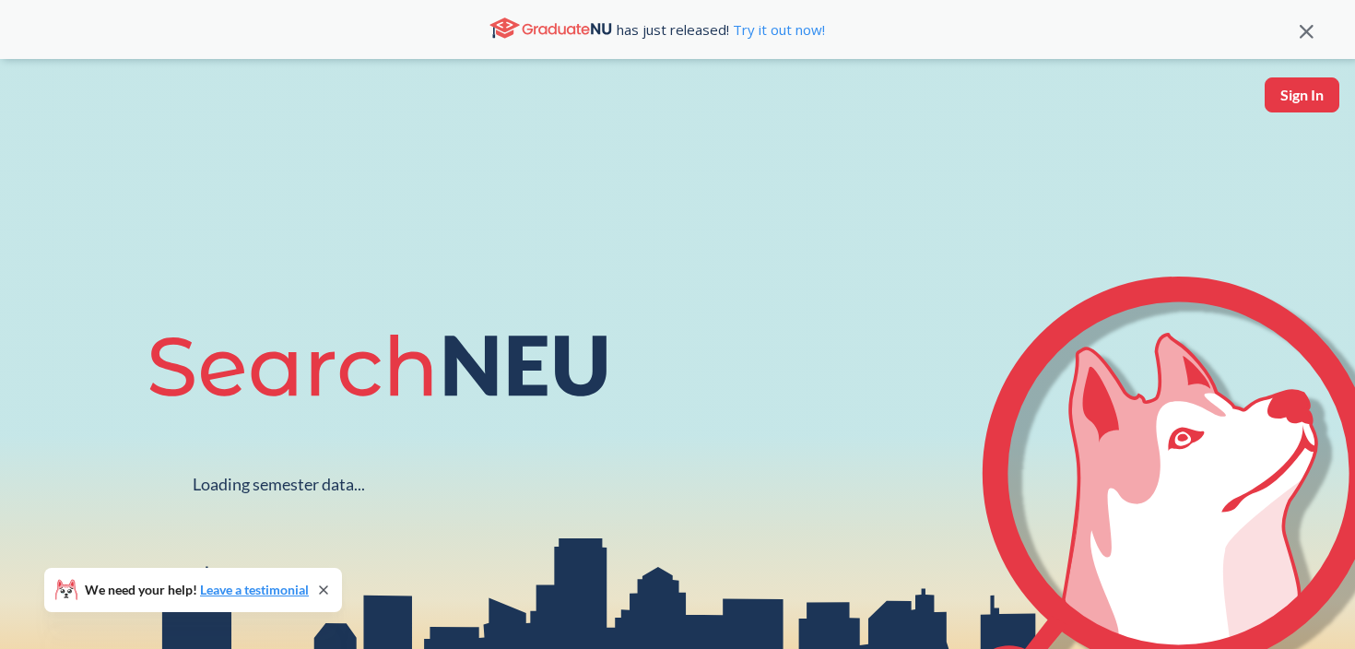 The height and width of the screenshot is (649, 1355). What do you see at coordinates (196, 590) in the screenshot?
I see `span: We need your help!` at bounding box center [196, 590].